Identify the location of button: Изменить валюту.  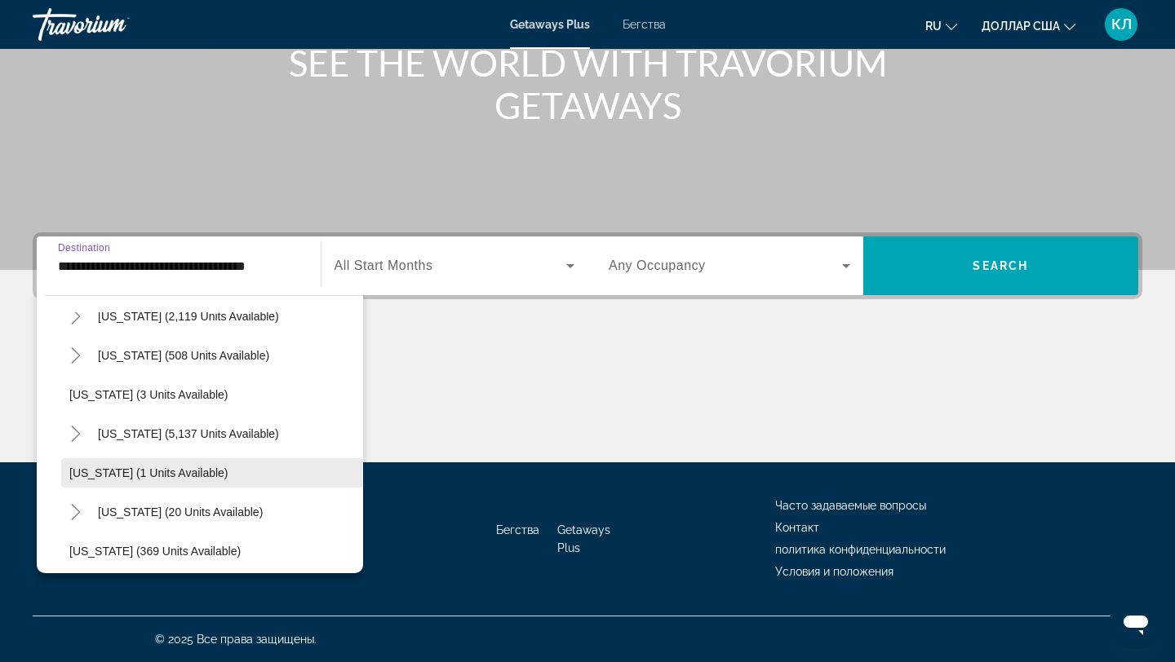
(1028, 25).